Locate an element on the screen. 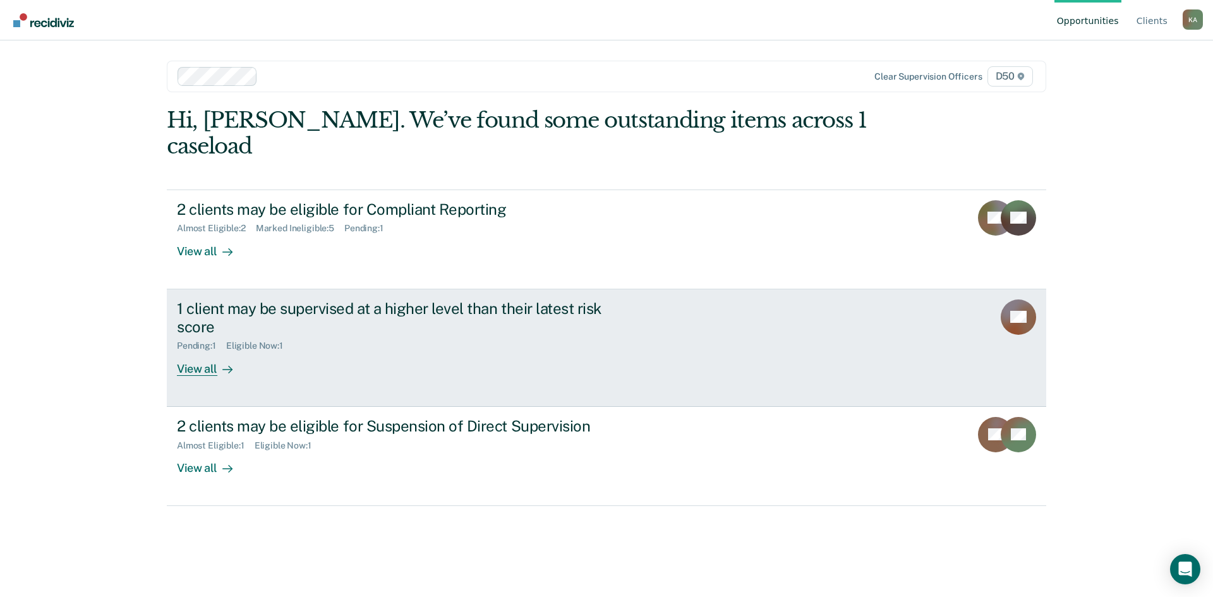  div: 2 clients may be eligible for Suspension of Direct Supervision is located at coordinates (399, 426).